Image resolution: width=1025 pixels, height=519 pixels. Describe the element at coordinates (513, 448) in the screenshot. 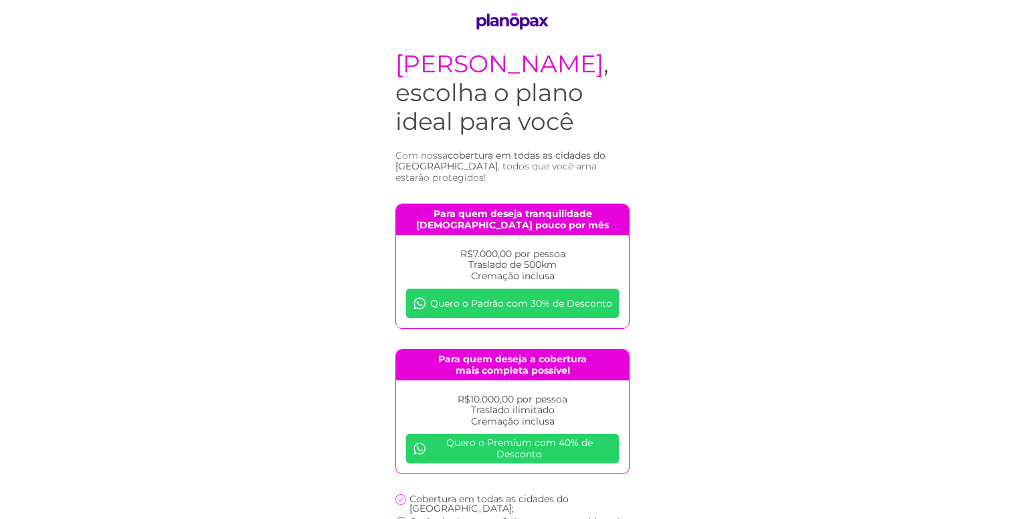

I see `a: Quero o Premium com 40% de Desconto` at that location.